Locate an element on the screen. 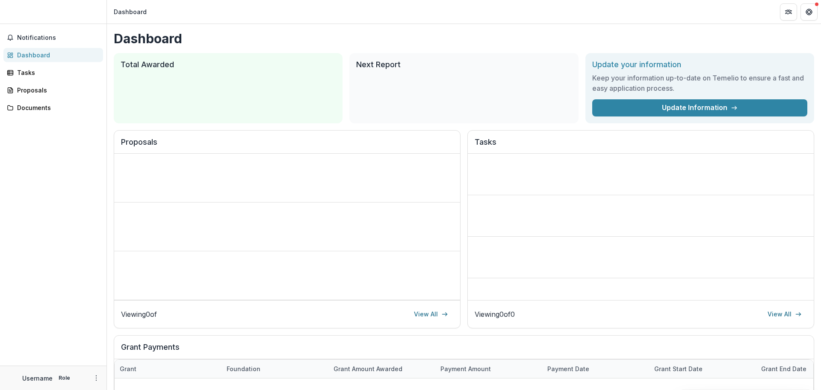  h1: Dashboard is located at coordinates (464, 38).